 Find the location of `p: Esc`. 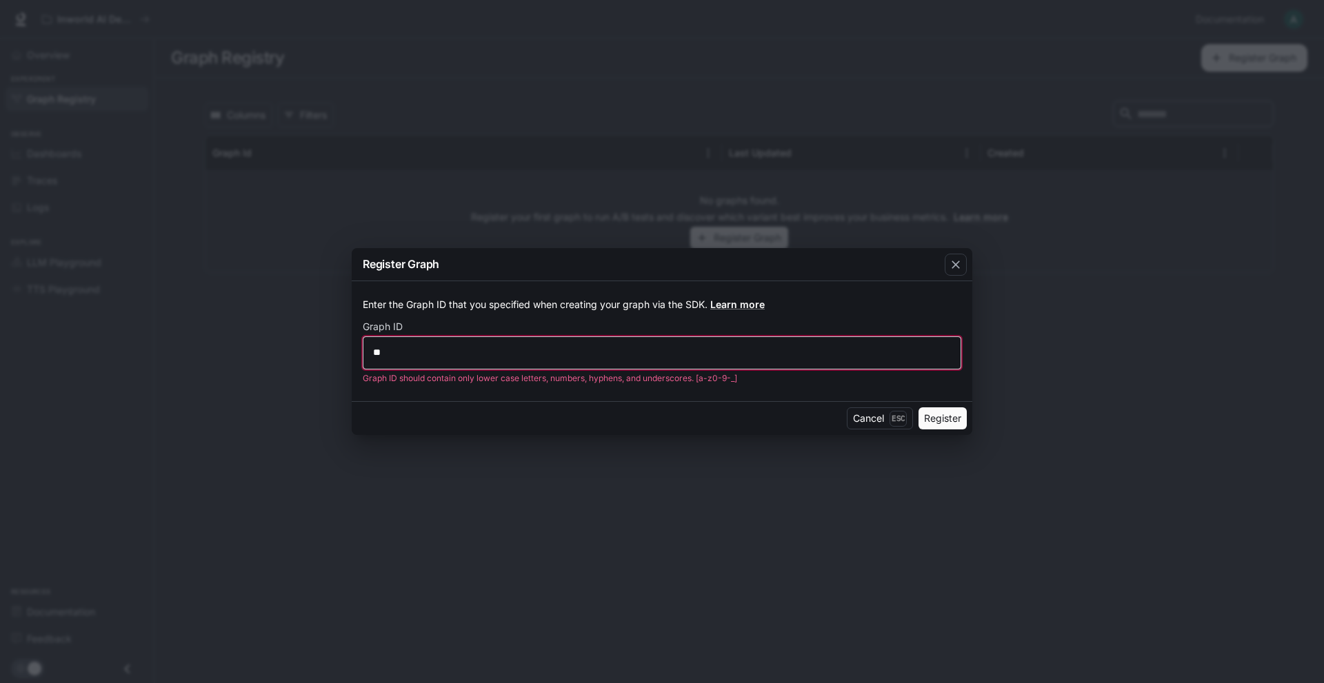

p: Esc is located at coordinates (898, 418).